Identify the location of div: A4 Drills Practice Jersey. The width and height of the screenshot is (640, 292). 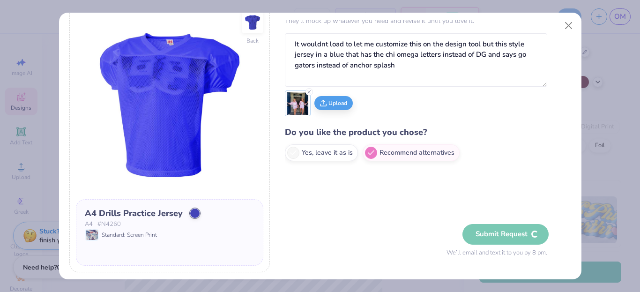
(134, 213).